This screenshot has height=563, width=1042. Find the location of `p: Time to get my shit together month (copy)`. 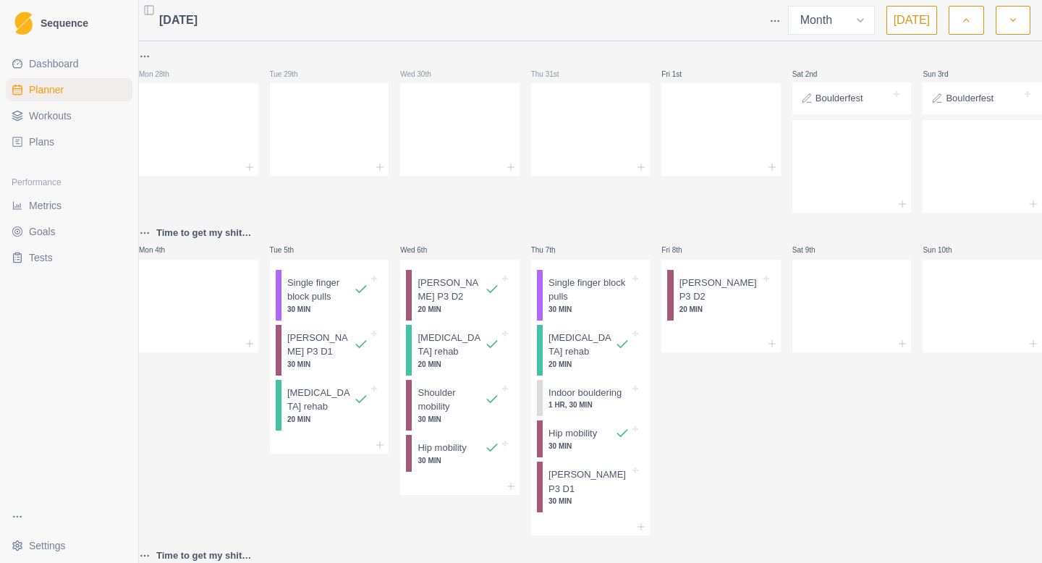

p: Time to get my shit together month (copy) is located at coordinates (207, 556).